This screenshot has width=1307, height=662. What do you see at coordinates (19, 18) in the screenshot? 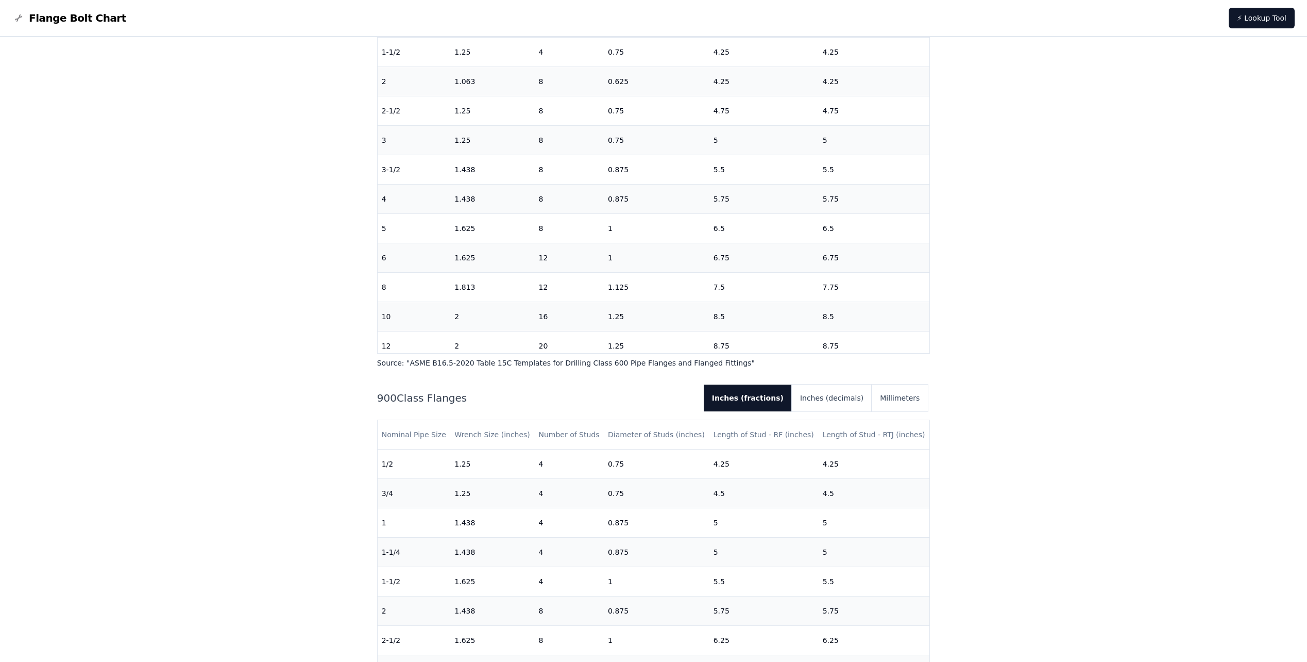
I see `img: Flange Bolt Chart Logo` at bounding box center [19, 18].